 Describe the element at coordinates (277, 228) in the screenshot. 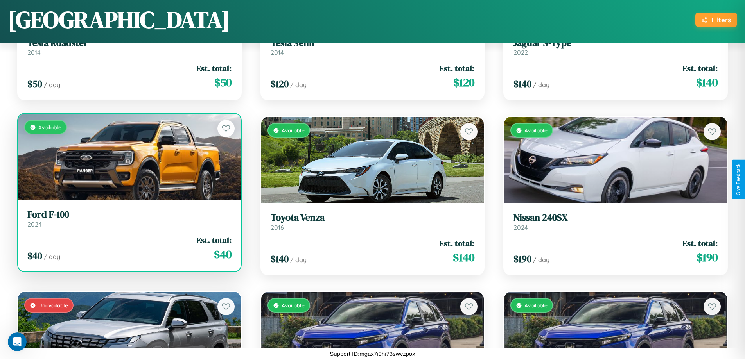

I see `span: 2016` at that location.